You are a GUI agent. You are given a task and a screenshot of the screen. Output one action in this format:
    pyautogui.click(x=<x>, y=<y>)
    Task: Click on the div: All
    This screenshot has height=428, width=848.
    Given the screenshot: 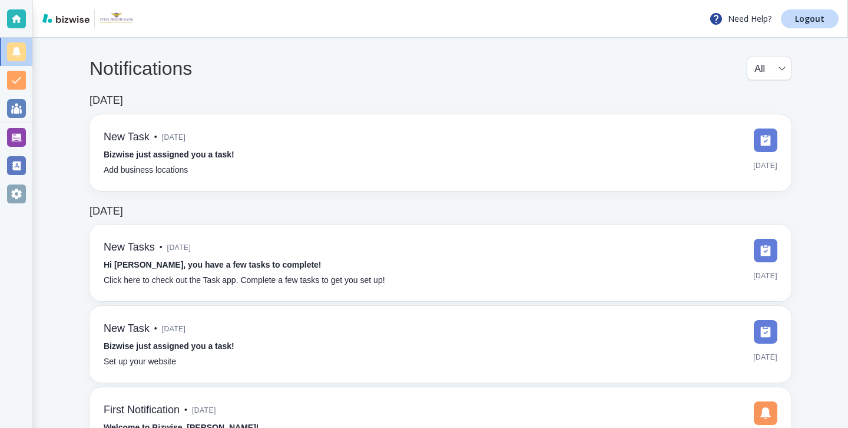 What is the action you would take?
    pyautogui.click(x=769, y=68)
    